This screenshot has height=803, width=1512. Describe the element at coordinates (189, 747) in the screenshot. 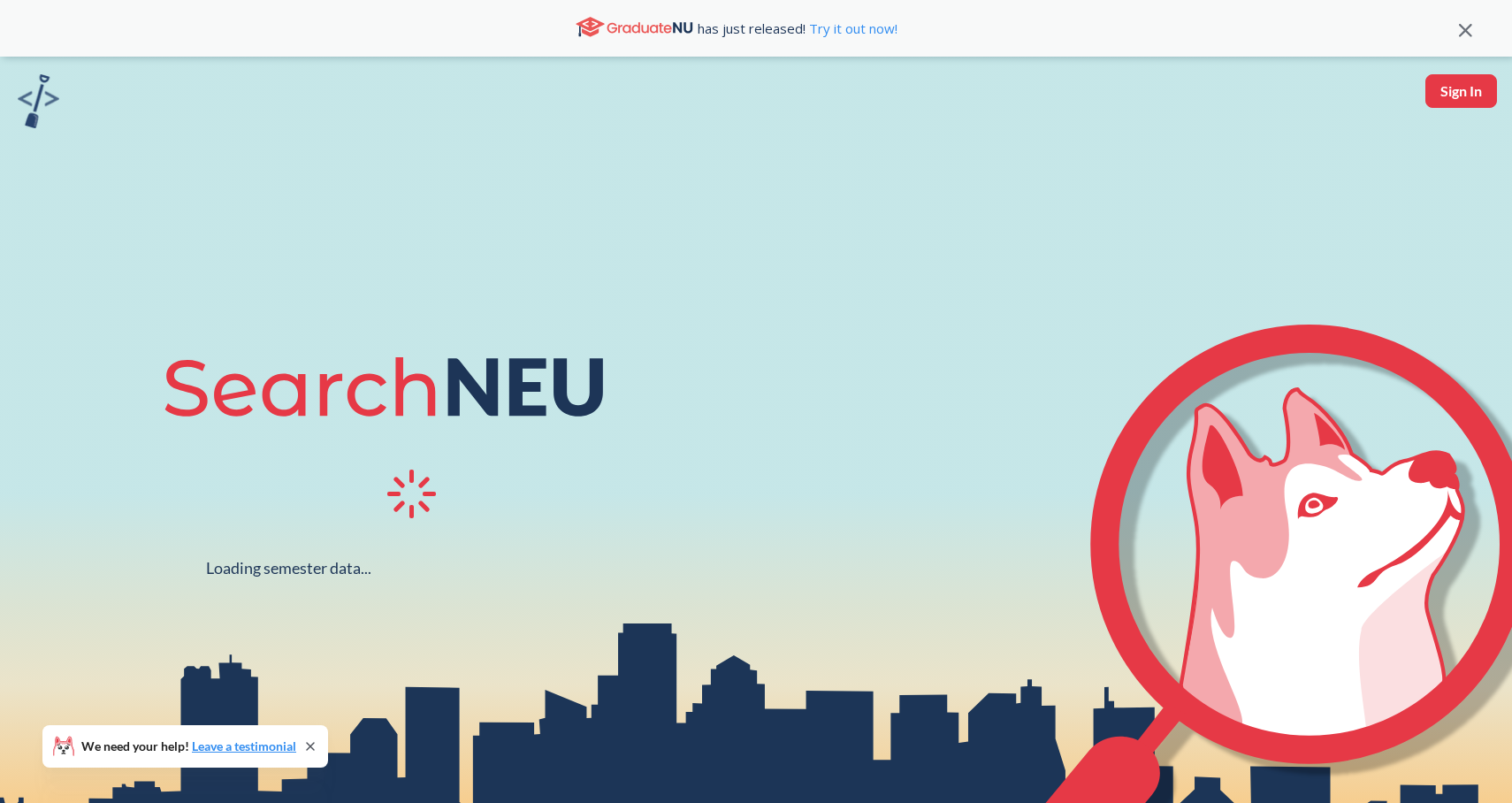

I see `span: We need your help!` at that location.